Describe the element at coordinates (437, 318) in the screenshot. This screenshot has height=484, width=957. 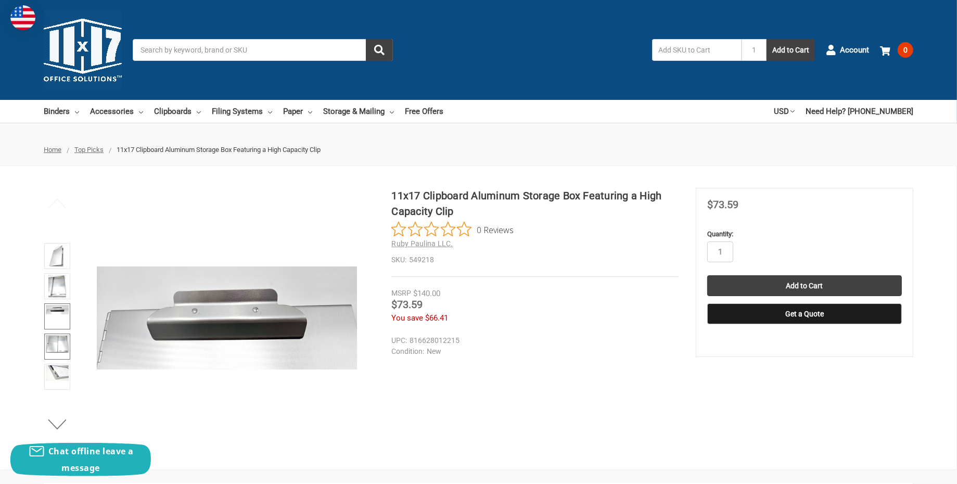
I see `span: $66.41` at that location.